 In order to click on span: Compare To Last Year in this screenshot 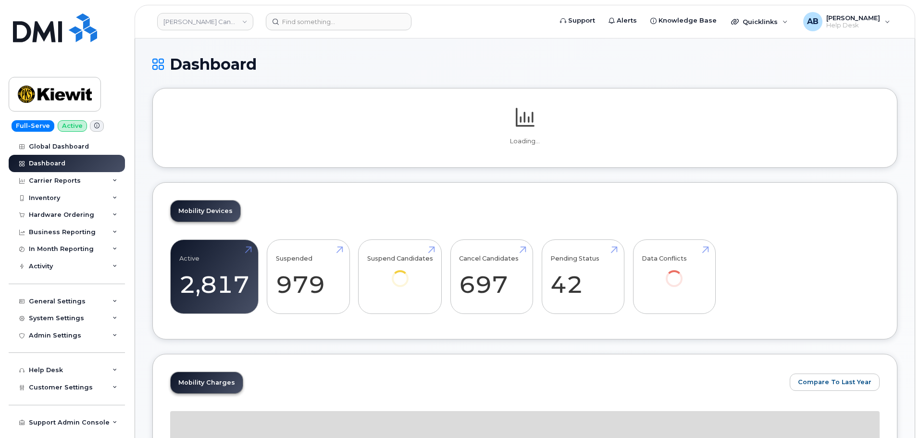, I will do `click(835, 382)`.